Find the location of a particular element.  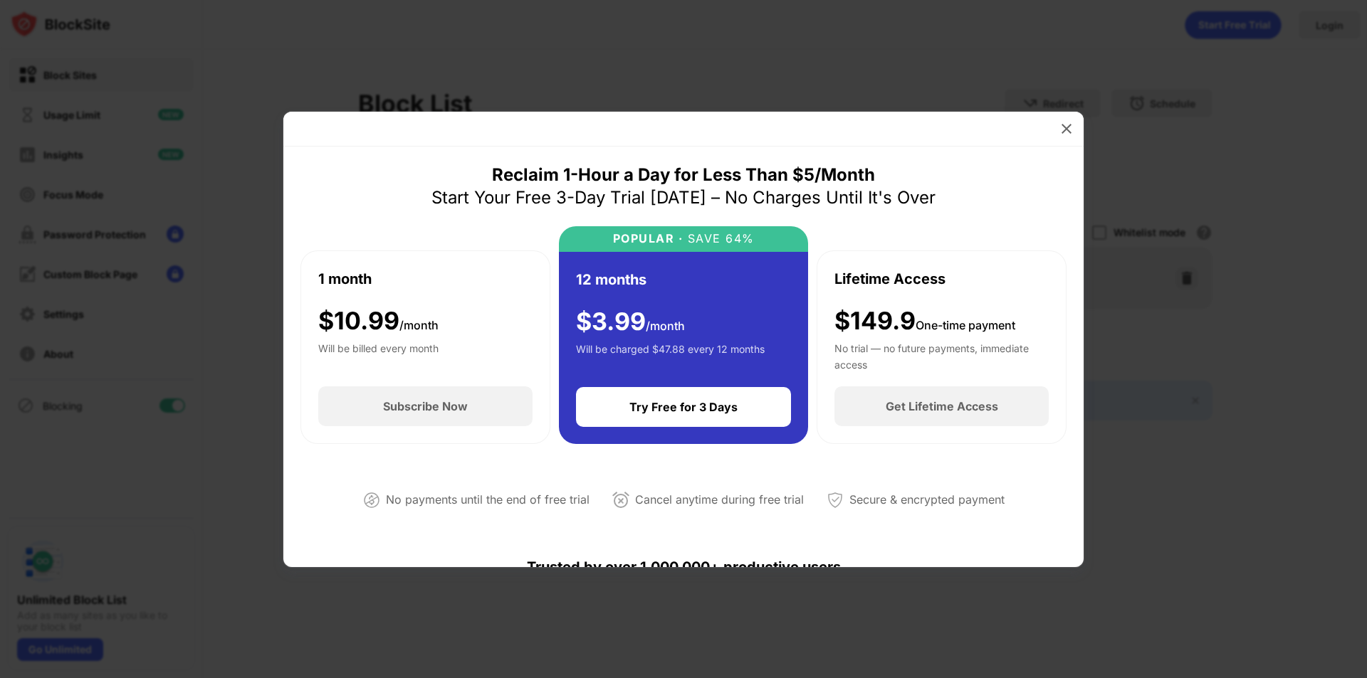

div: $149.9 is located at coordinates (925, 321).